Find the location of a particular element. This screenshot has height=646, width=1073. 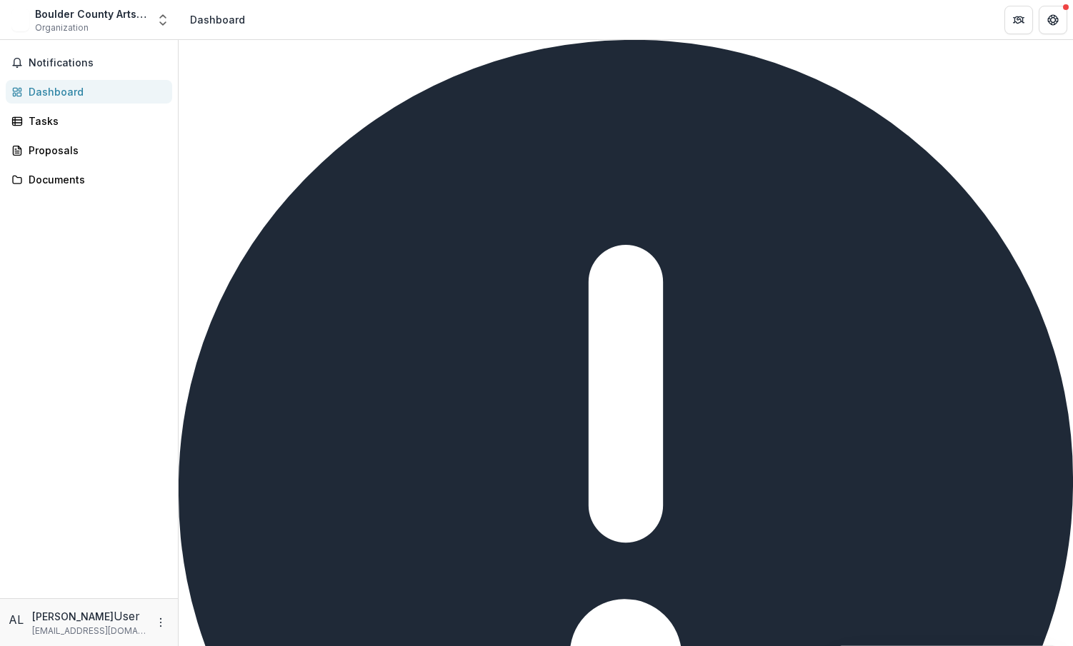

button: Partners is located at coordinates (1019, 20).